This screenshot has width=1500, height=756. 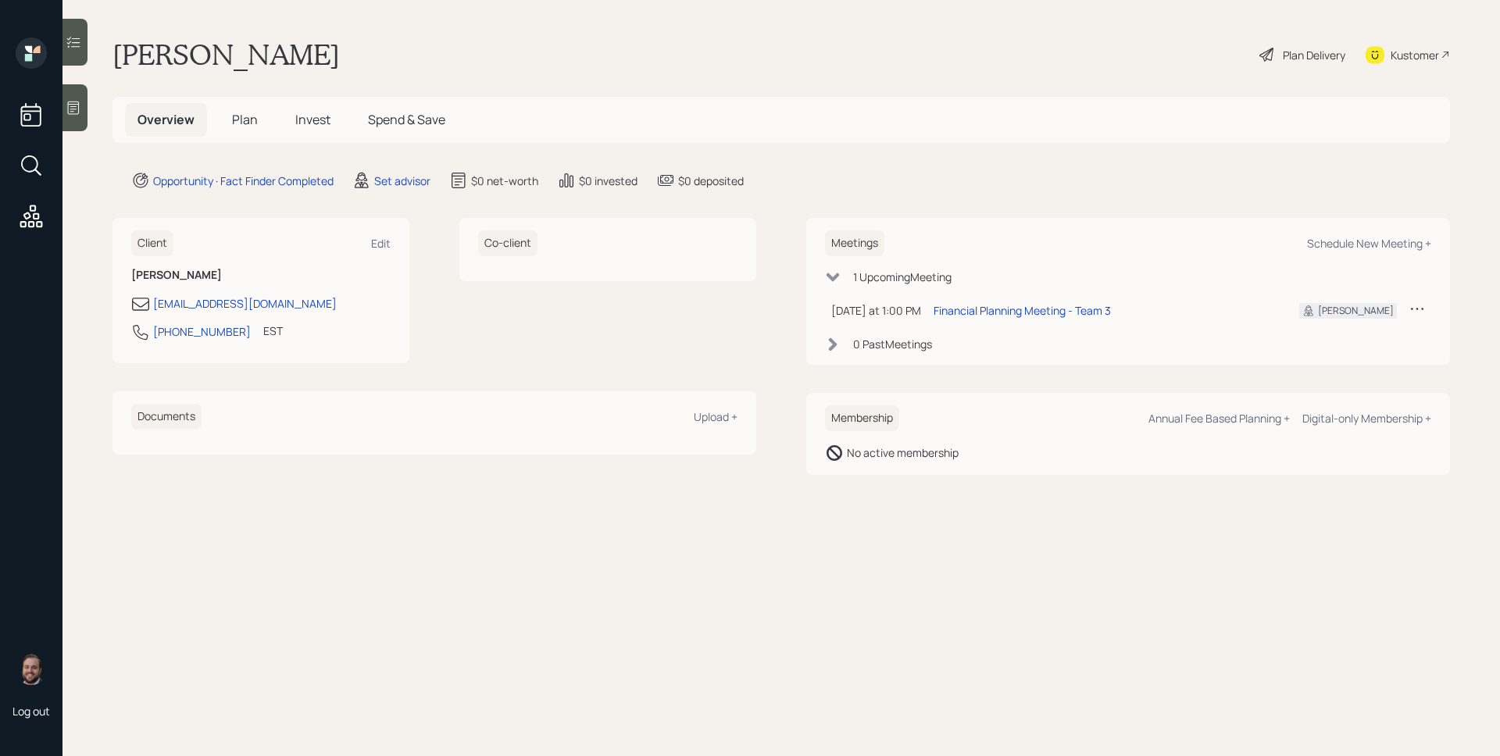 What do you see at coordinates (1022, 310) in the screenshot?
I see `div: Financial Planning Meeting - Team 3` at bounding box center [1022, 310].